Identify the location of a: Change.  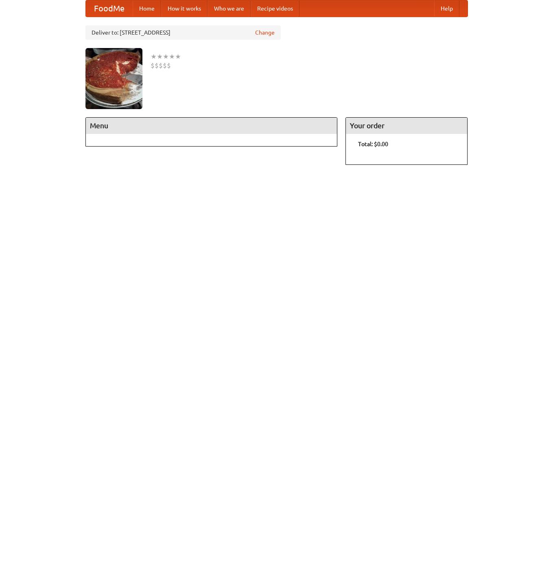
(265, 33).